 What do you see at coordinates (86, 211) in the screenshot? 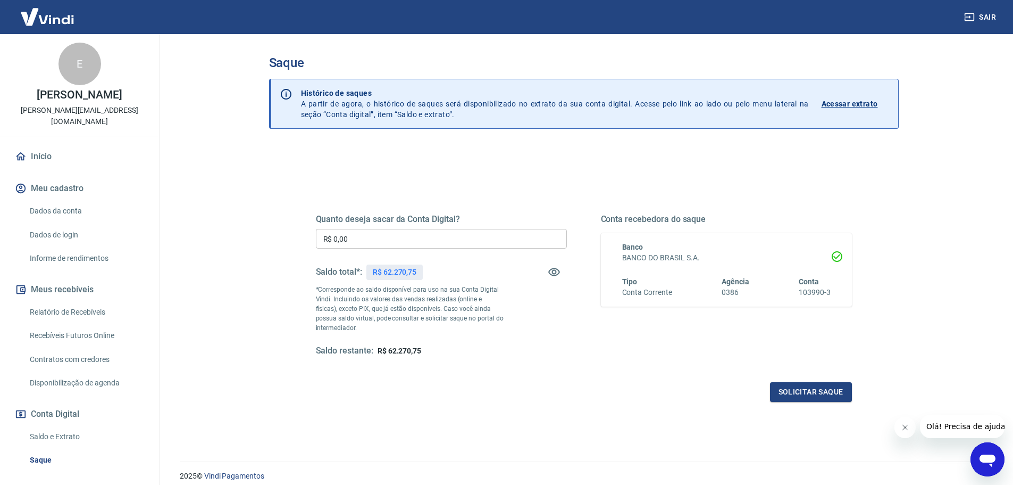
I see `a: Dados da conta` at bounding box center [86, 211].